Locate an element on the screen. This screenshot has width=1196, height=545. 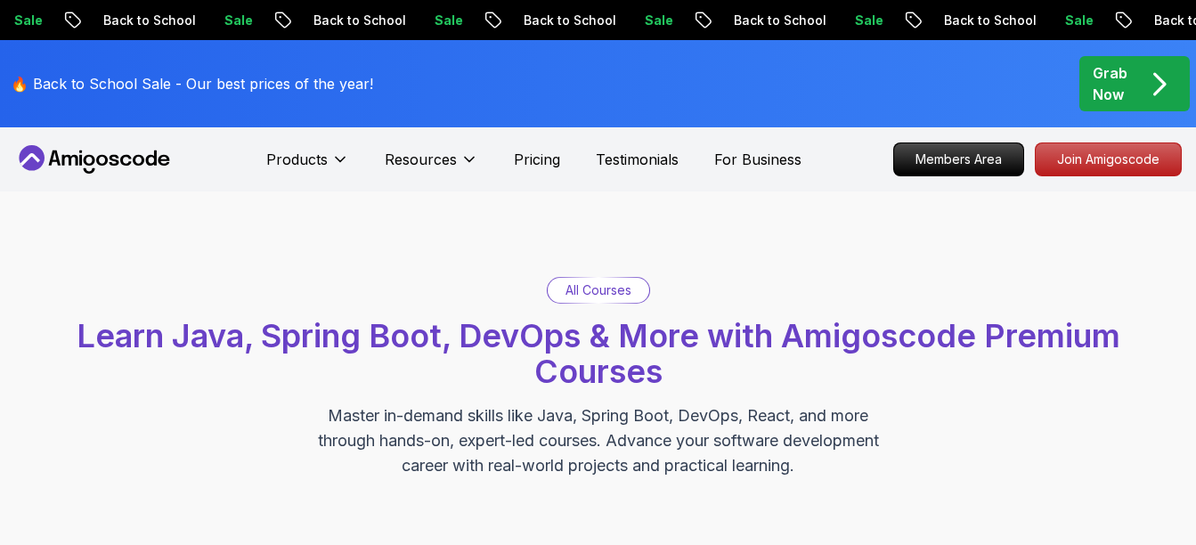
a: Join Amigoscode is located at coordinates (1108, 159).